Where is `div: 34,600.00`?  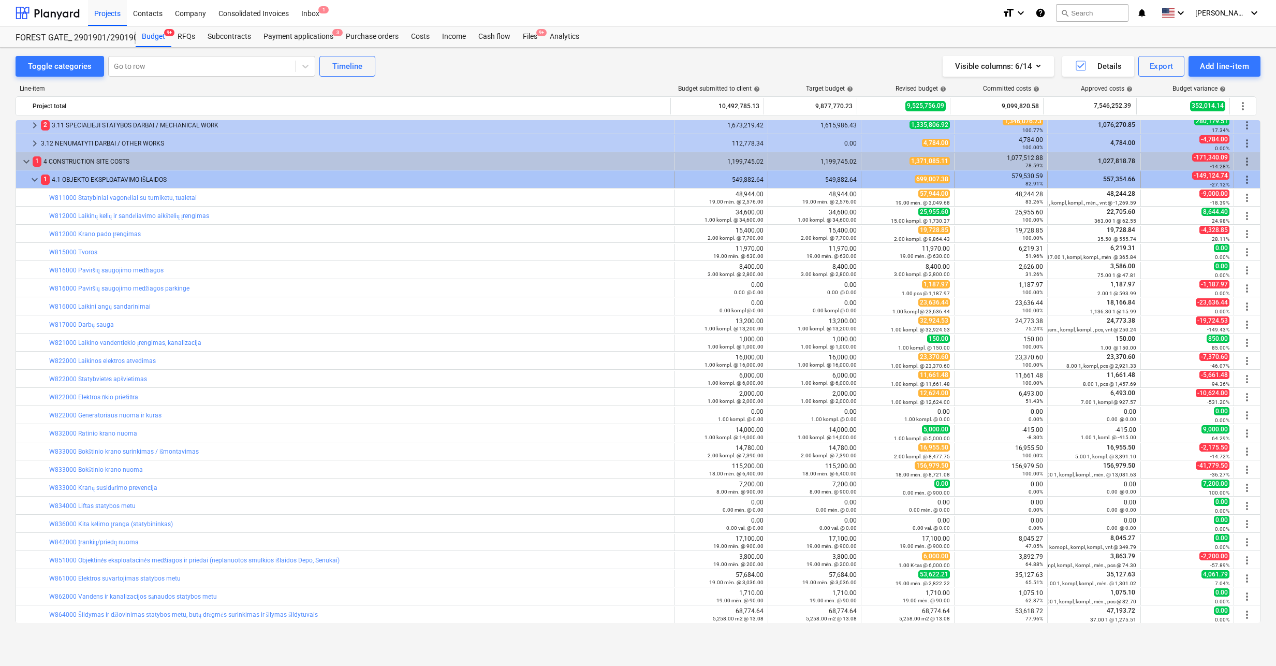 div: 34,600.00 is located at coordinates (814, 216).